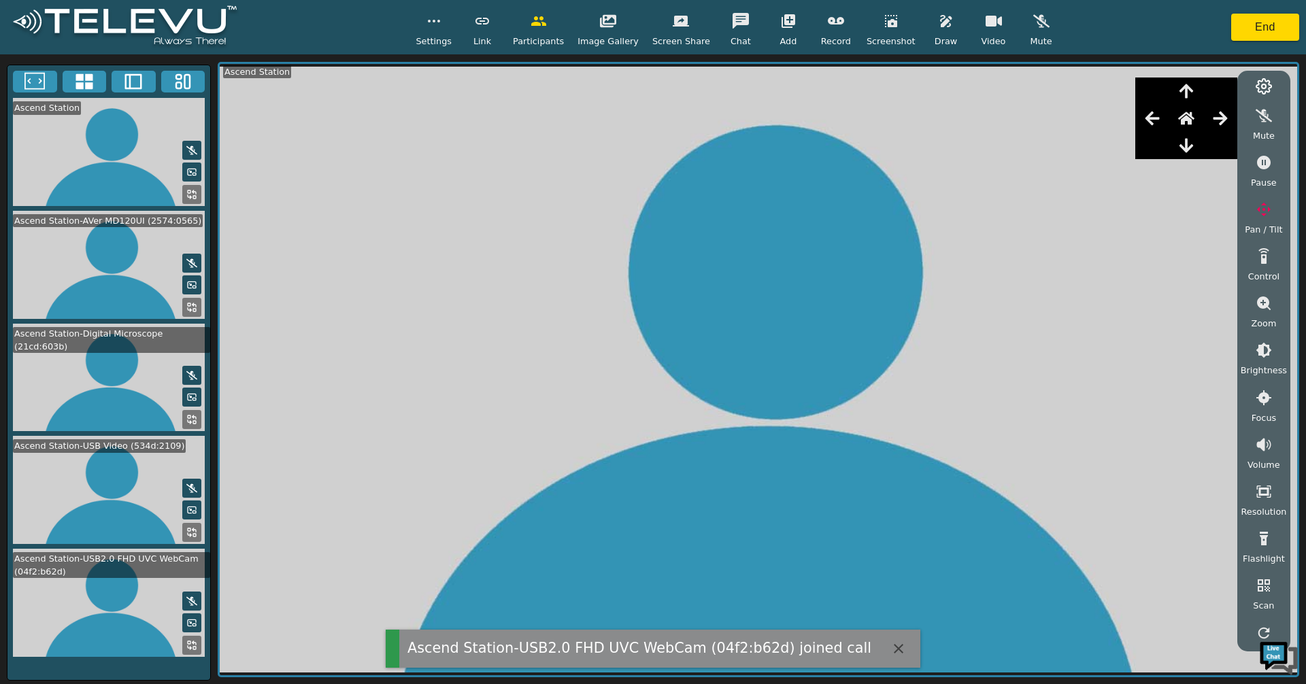  Describe the element at coordinates (608, 41) in the screenshot. I see `span: Image Gallery` at that location.